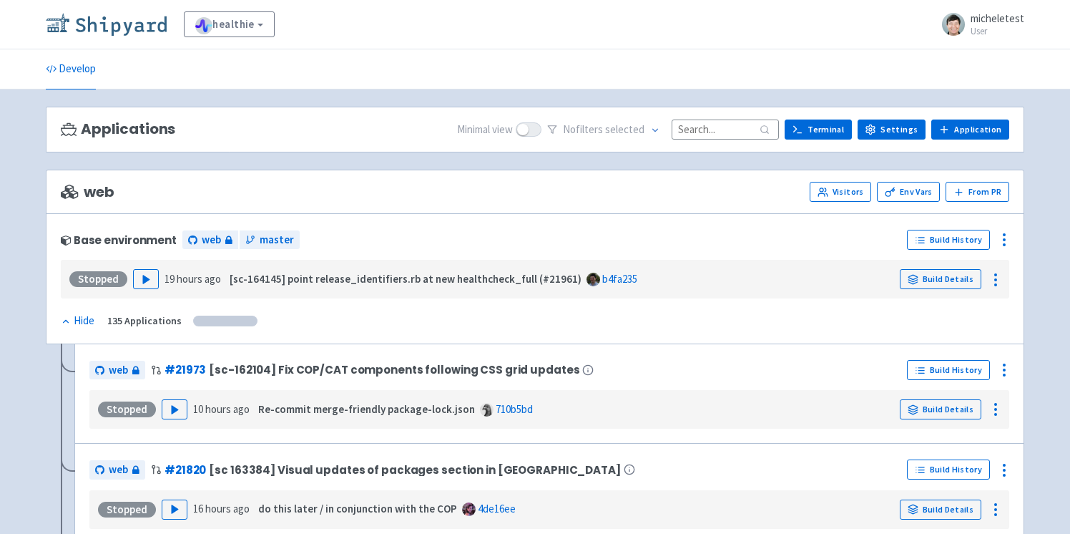 This screenshot has width=1070, height=534. I want to click on a: b4fa235, so click(620, 278).